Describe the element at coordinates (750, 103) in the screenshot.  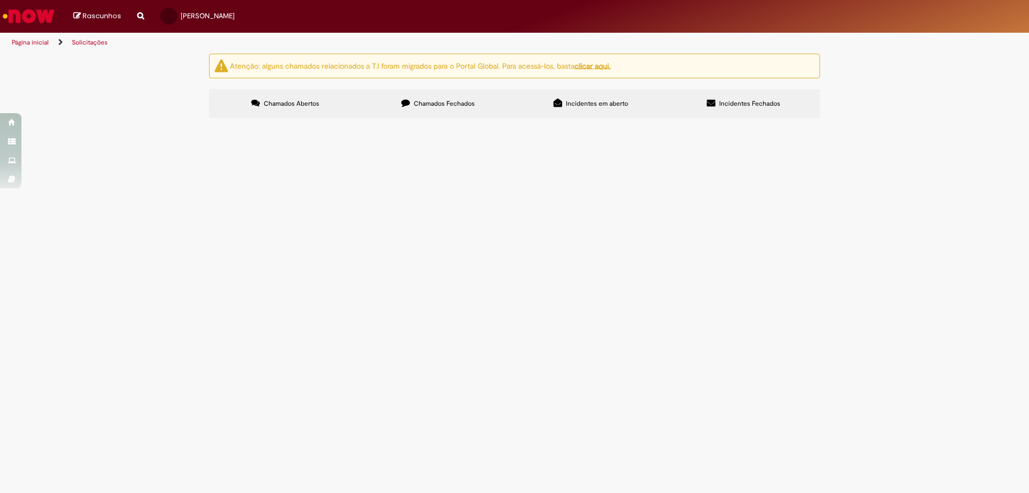
I see `span: Incidentes Fechados` at that location.